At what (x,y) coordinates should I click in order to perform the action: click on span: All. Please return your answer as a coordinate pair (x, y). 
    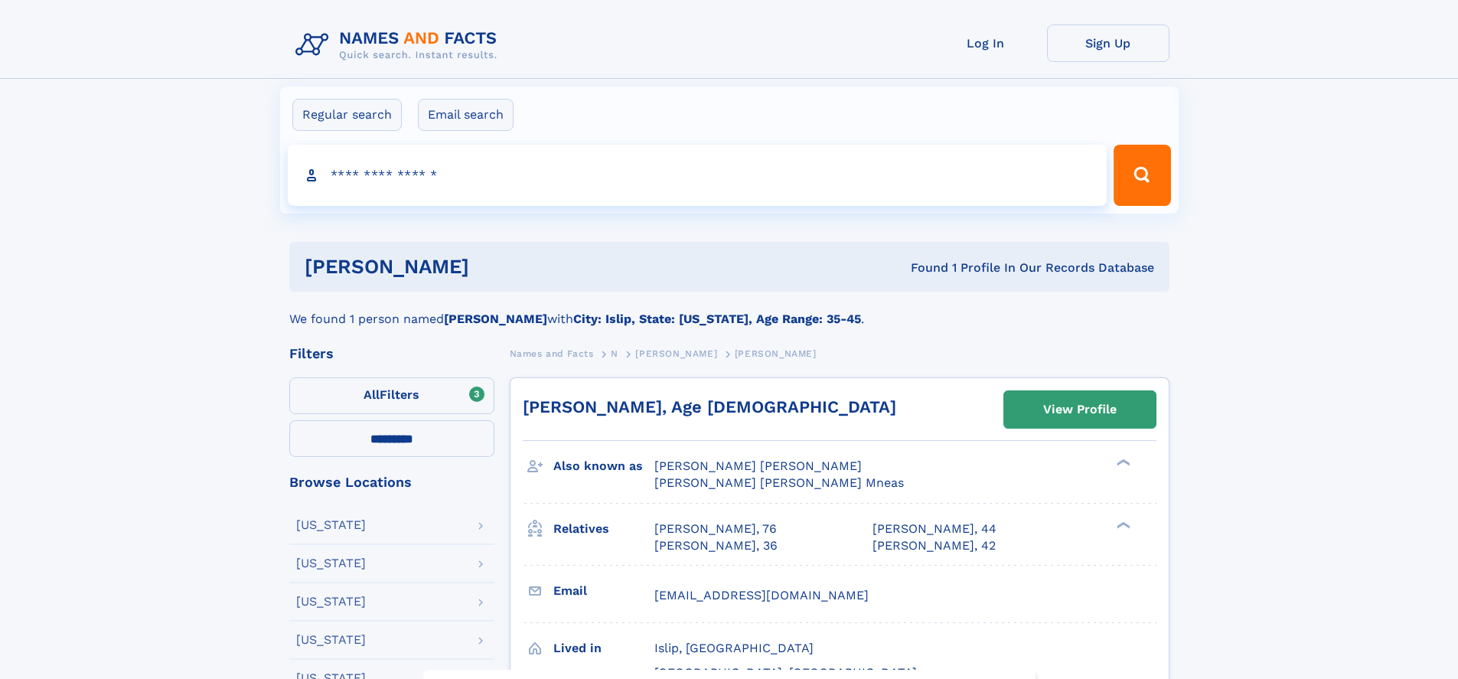
    Looking at the image, I should click on (371, 394).